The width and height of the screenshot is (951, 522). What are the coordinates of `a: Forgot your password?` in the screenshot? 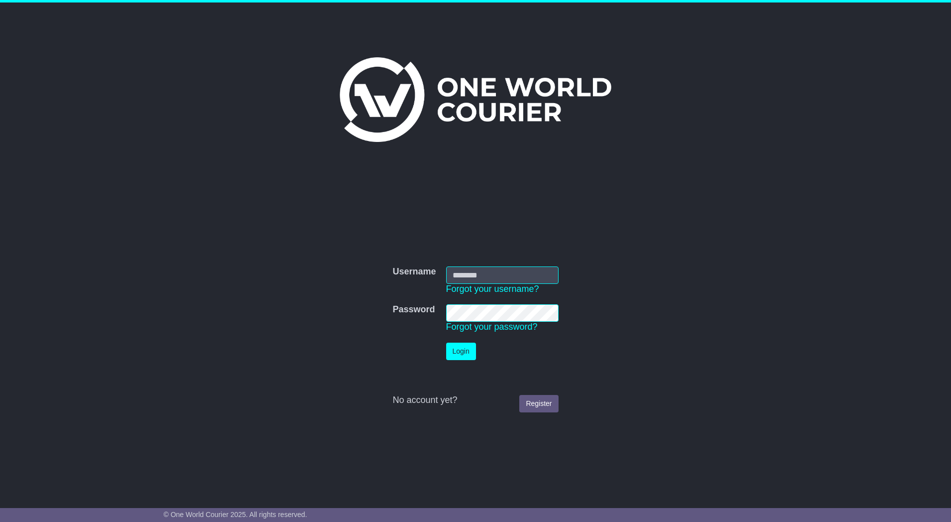 It's located at (492, 326).